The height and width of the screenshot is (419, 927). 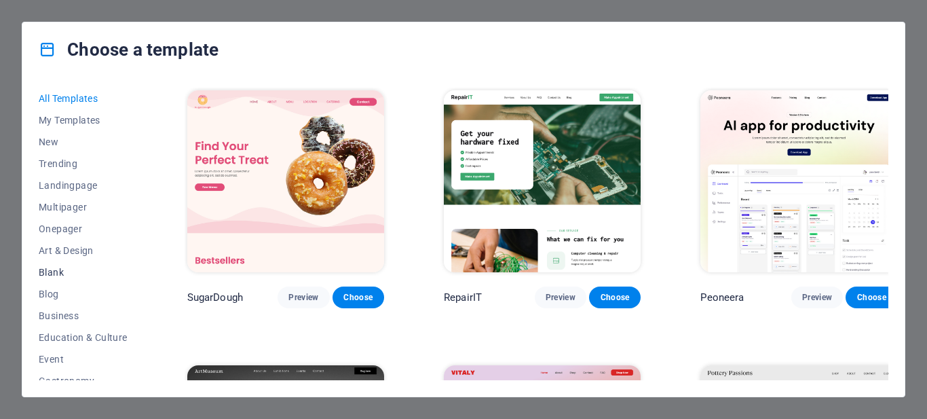 I want to click on button: Multipager, so click(x=83, y=207).